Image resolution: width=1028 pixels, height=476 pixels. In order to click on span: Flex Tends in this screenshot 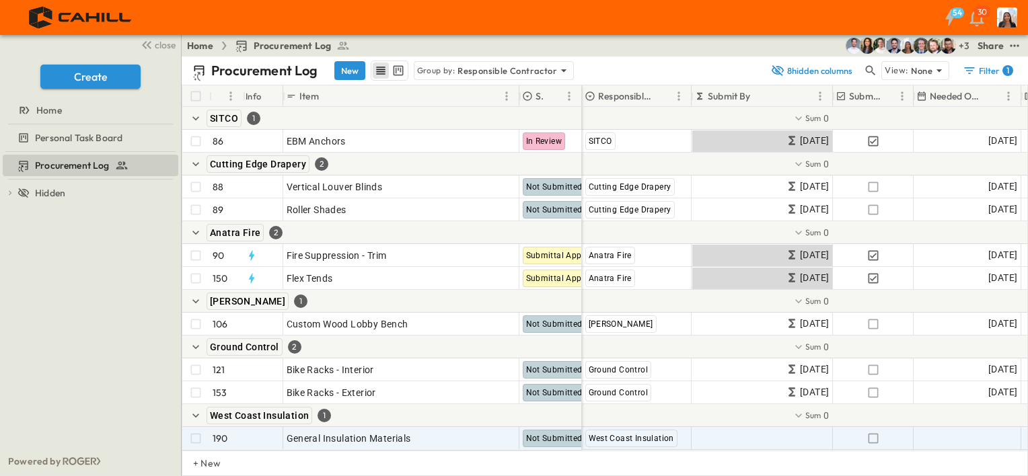, I will do `click(309, 279)`.